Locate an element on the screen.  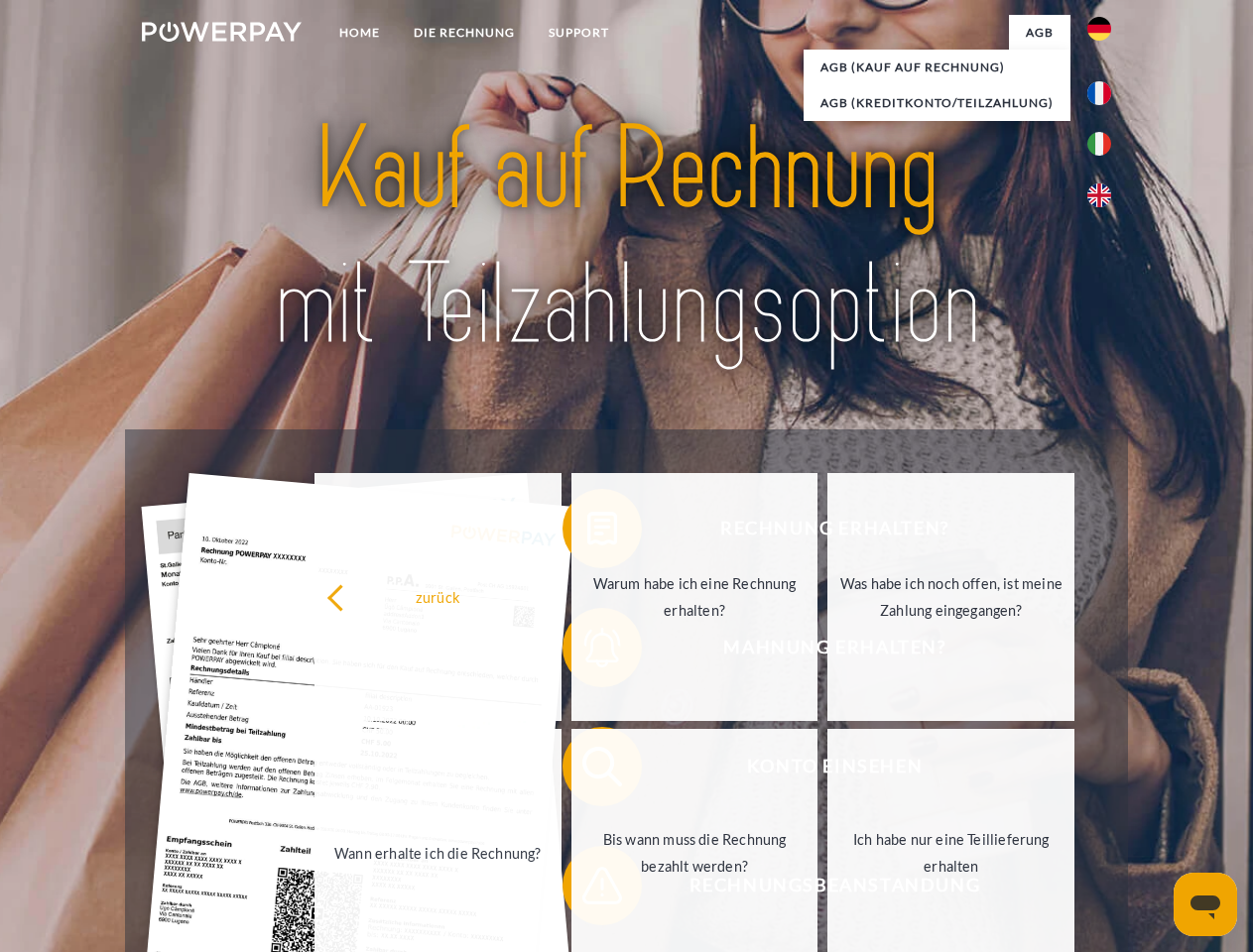
img: de is located at coordinates (1099, 29).